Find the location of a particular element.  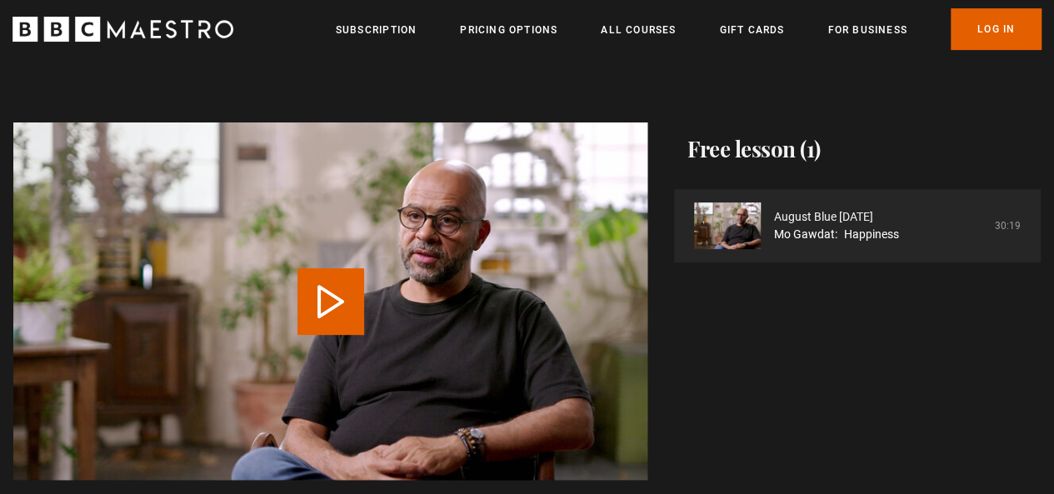

a: All Courses is located at coordinates (638, 30).